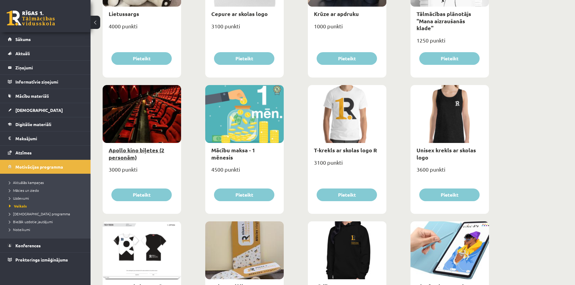 This screenshot has width=575, height=285. Describe the element at coordinates (20, 230) in the screenshot. I see `span: Noteikumi` at that location.